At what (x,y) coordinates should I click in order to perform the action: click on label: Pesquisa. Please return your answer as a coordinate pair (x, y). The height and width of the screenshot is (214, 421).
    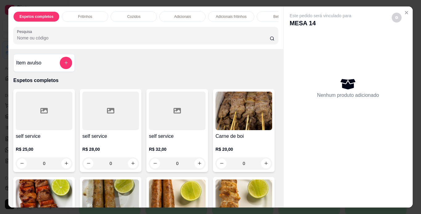
    Looking at the image, I should click on (26, 31).